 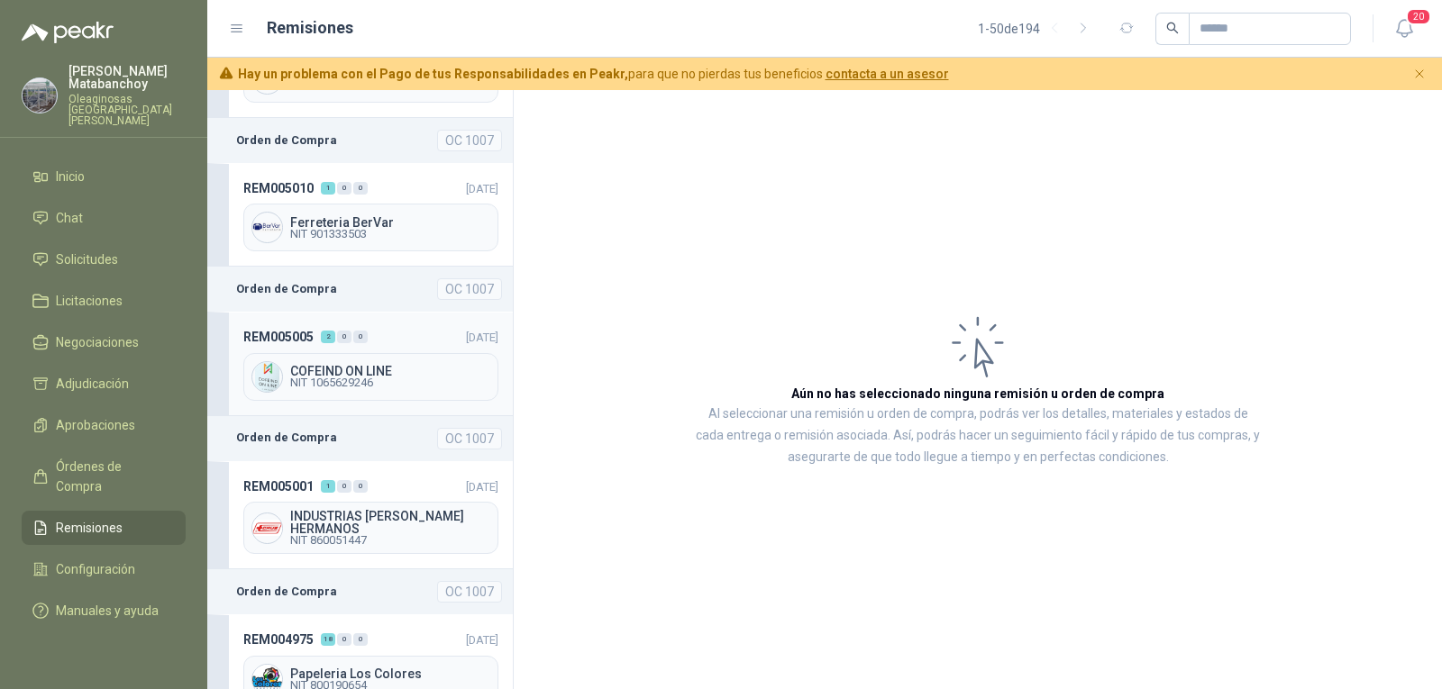 I want to click on div: 1 - 50 de 194, so click(x=1037, y=29).